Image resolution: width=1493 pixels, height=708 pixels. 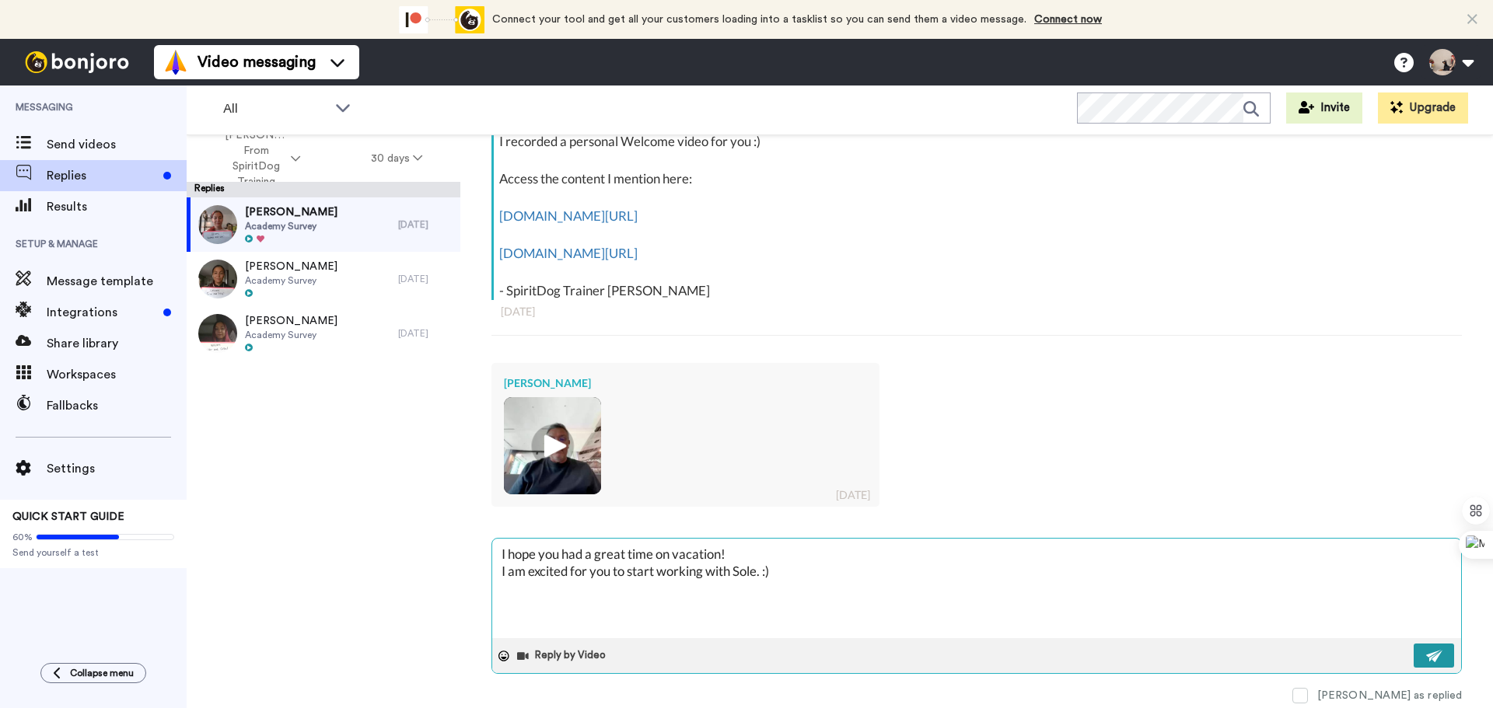 I want to click on img: vm-color.svg, so click(x=176, y=62).